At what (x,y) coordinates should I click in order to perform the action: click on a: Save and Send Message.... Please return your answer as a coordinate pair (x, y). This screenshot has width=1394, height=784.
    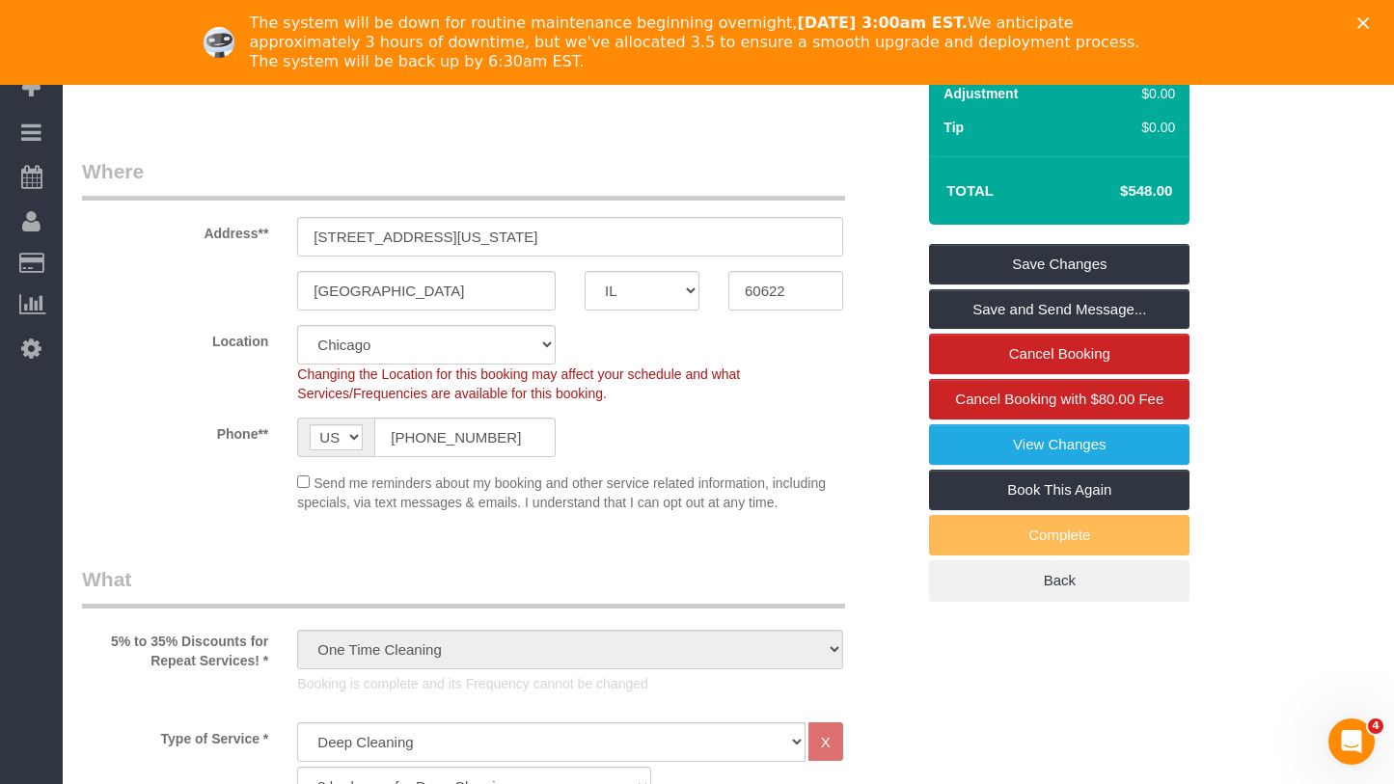
    Looking at the image, I should click on (1059, 310).